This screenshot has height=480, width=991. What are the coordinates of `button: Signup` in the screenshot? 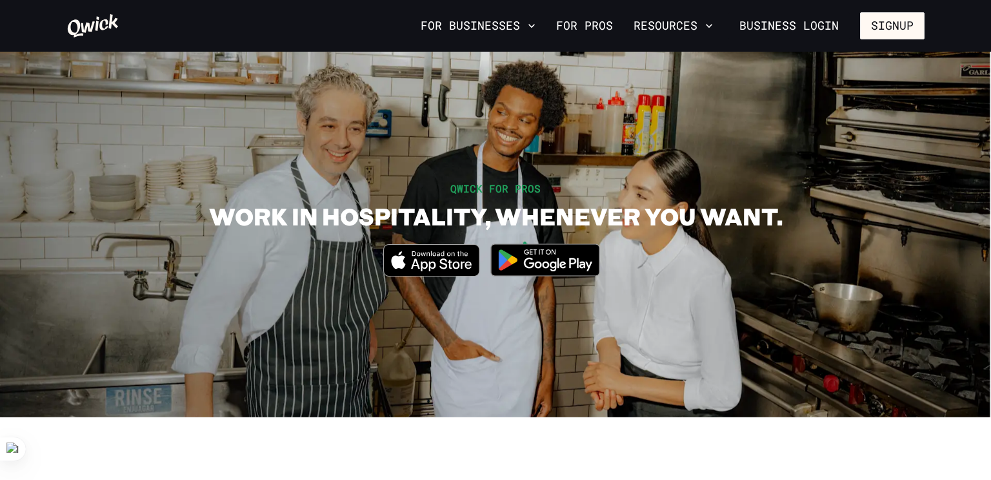 It's located at (893, 26).